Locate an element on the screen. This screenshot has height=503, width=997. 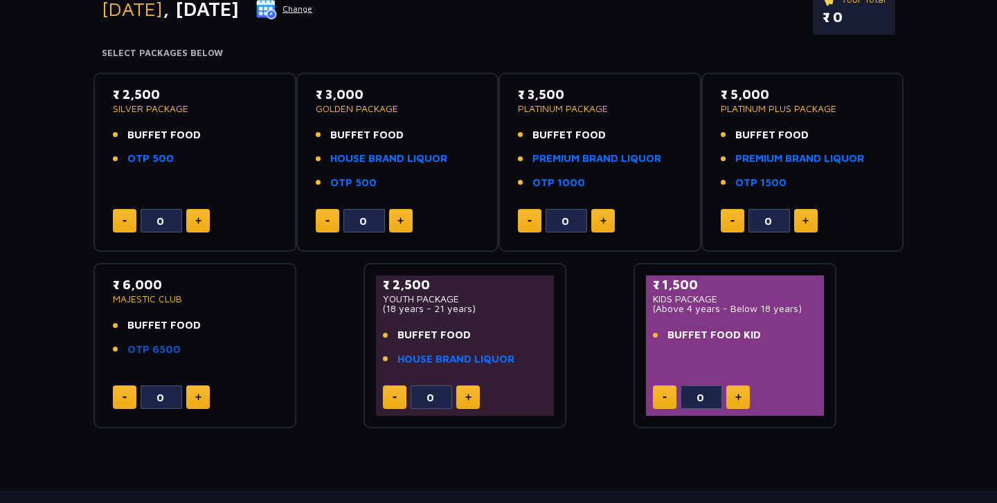
p: ₹ 3,500 is located at coordinates (600, 94).